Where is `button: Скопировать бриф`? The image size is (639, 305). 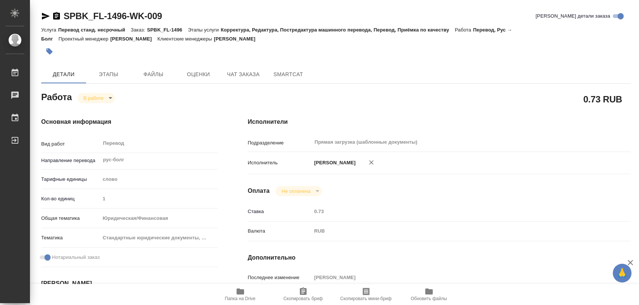 button: Скопировать бриф is located at coordinates (303, 294).